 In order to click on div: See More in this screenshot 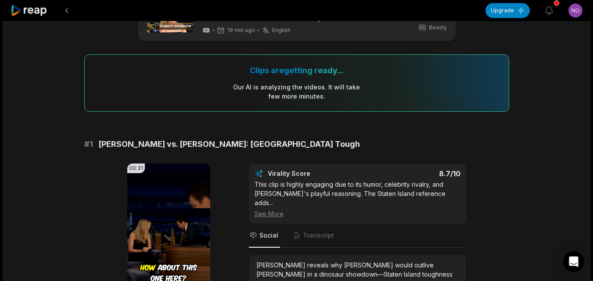, I will do `click(357, 214)`.